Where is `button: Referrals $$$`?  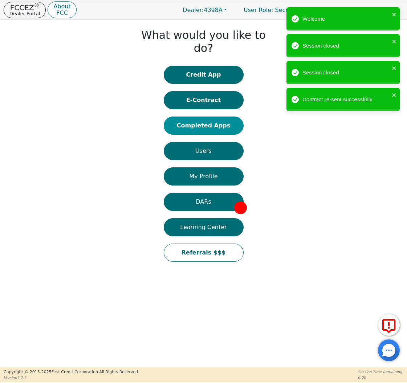 button: Referrals $$$ is located at coordinates (204, 253).